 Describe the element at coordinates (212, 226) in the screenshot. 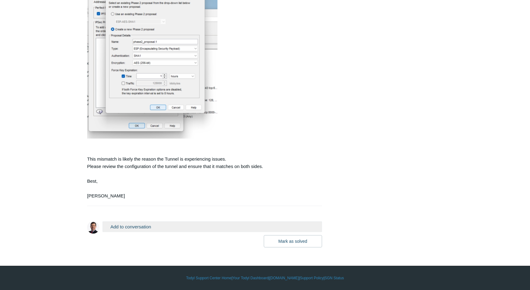

I see `button: Add to conversation` at that location.